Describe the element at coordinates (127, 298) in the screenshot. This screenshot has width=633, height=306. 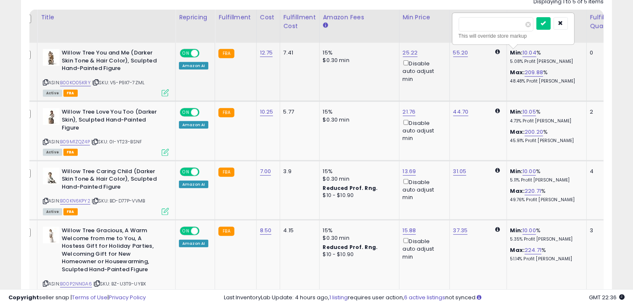
I see `a: Privacy Policy` at that location.